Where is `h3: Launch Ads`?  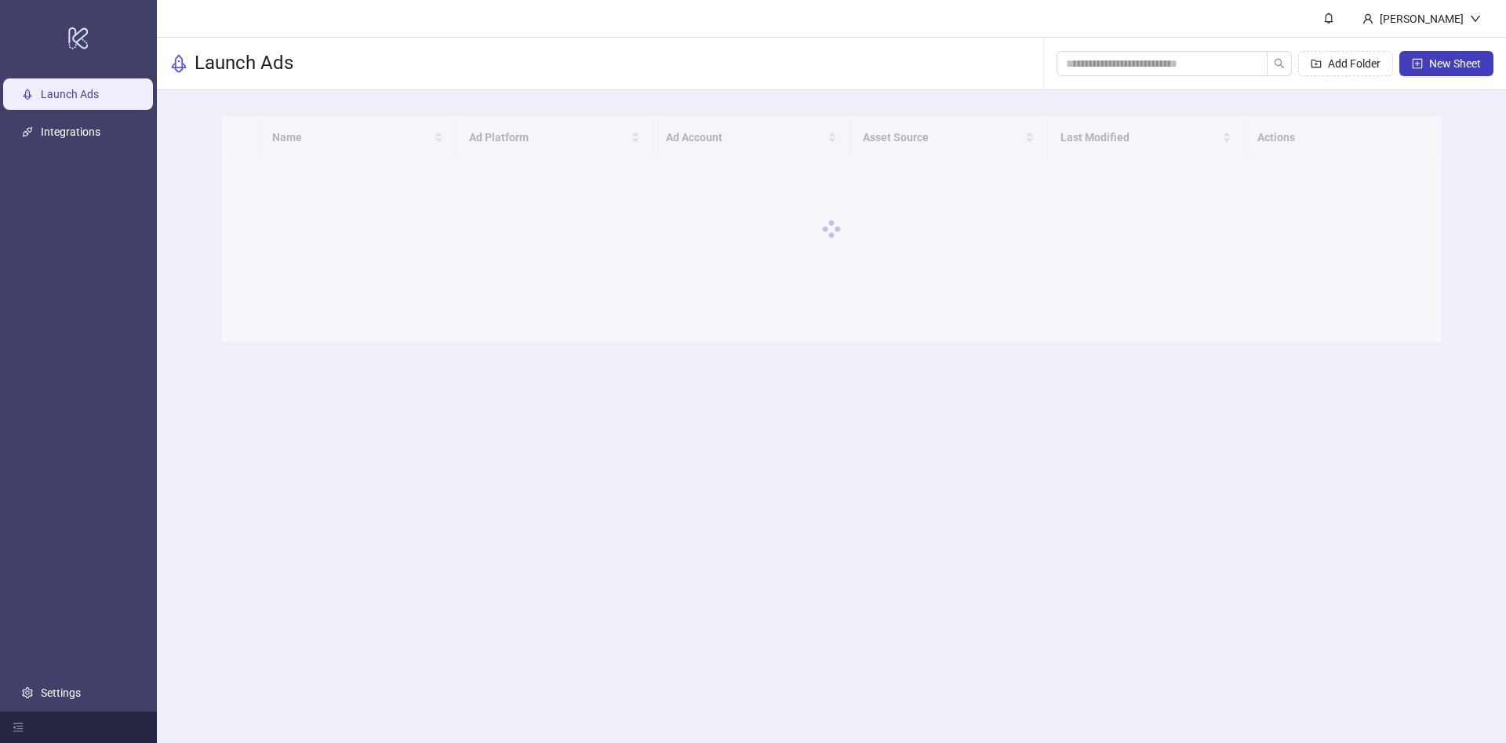 h3: Launch Ads is located at coordinates (244, 64).